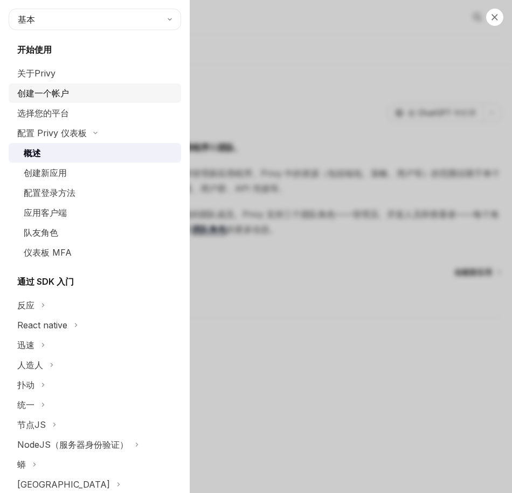  Describe the element at coordinates (95, 19) in the screenshot. I see `button: 基本` at that location.